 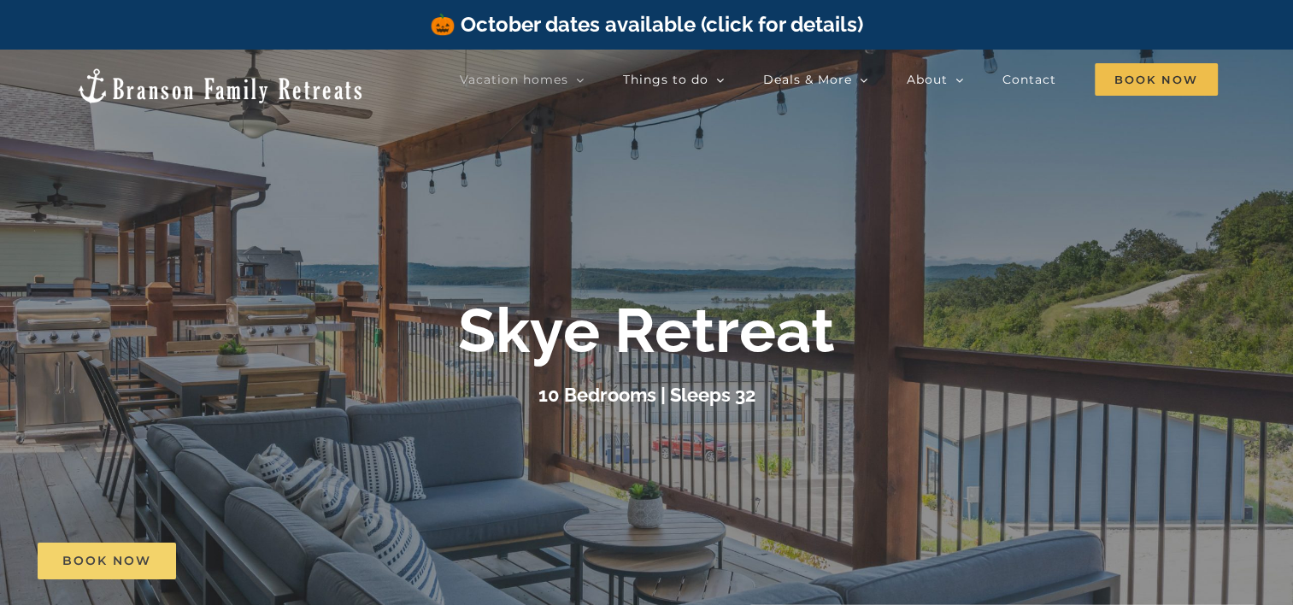 What do you see at coordinates (514, 79) in the screenshot?
I see `span: Vacation homes` at bounding box center [514, 79].